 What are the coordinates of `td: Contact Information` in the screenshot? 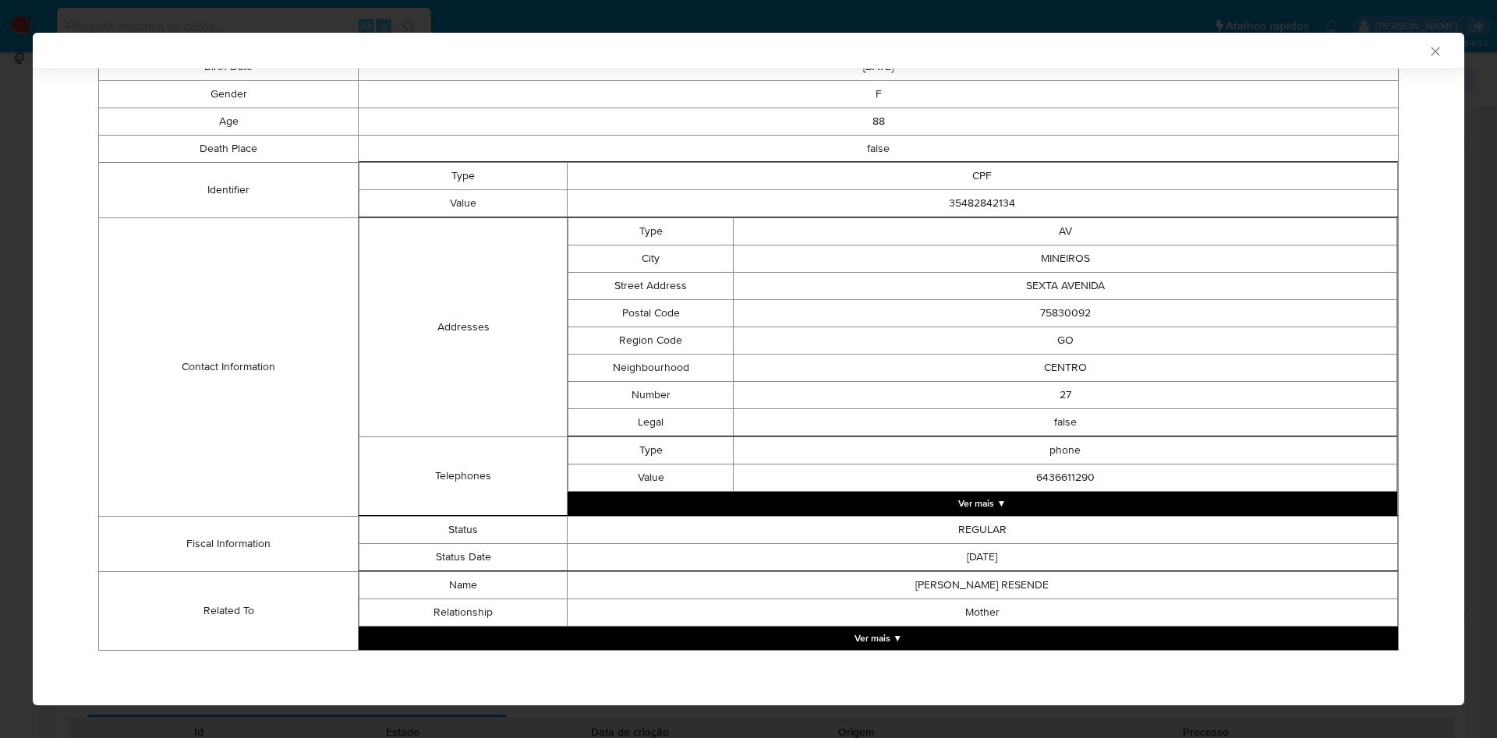 It's located at (228, 366).